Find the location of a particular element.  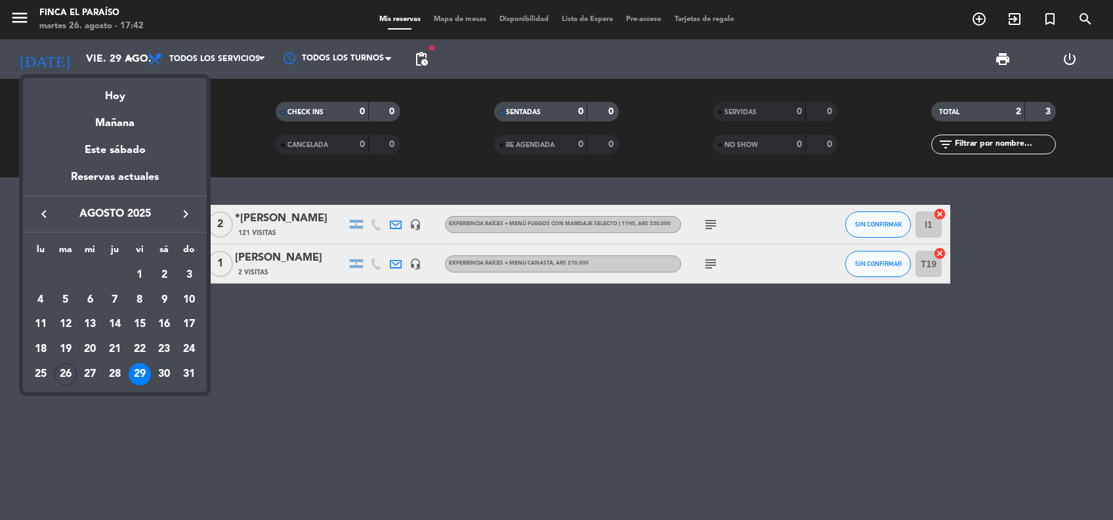

div: 19 is located at coordinates (66, 349).